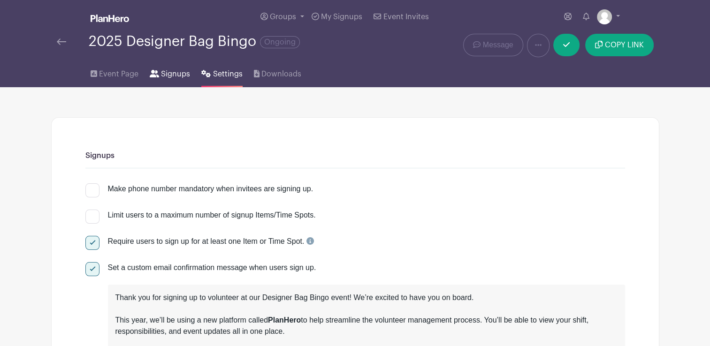 The height and width of the screenshot is (346, 710). Describe the element at coordinates (406, 17) in the screenshot. I see `span: Event Invites` at that location.